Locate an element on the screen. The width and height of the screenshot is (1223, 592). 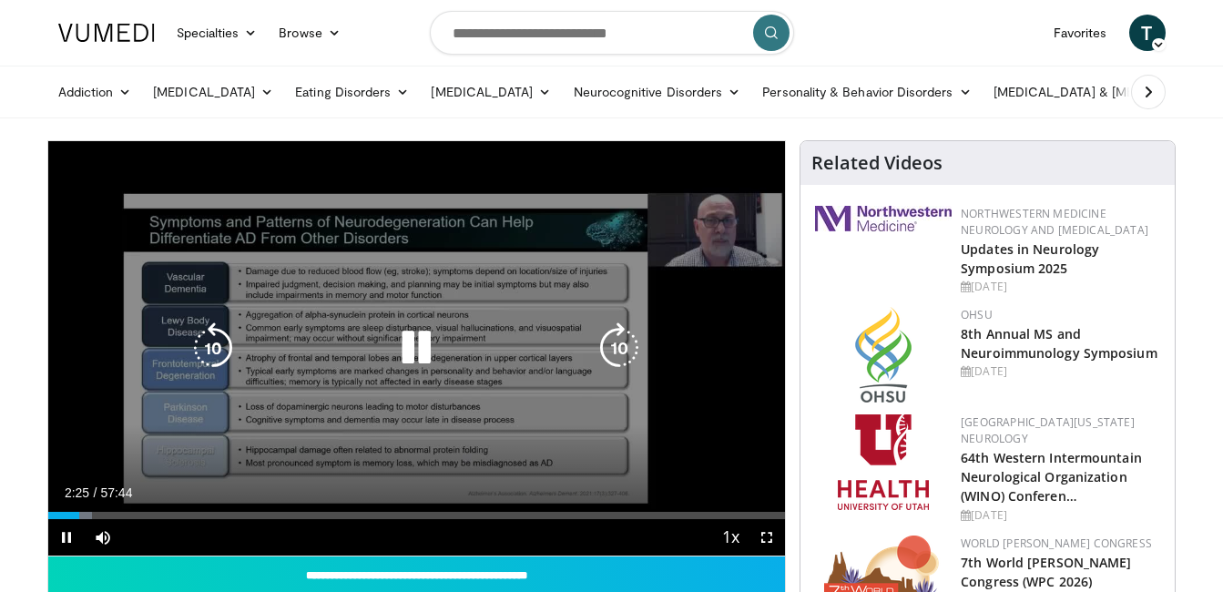
input: Search topics, interventions is located at coordinates (612, 33).